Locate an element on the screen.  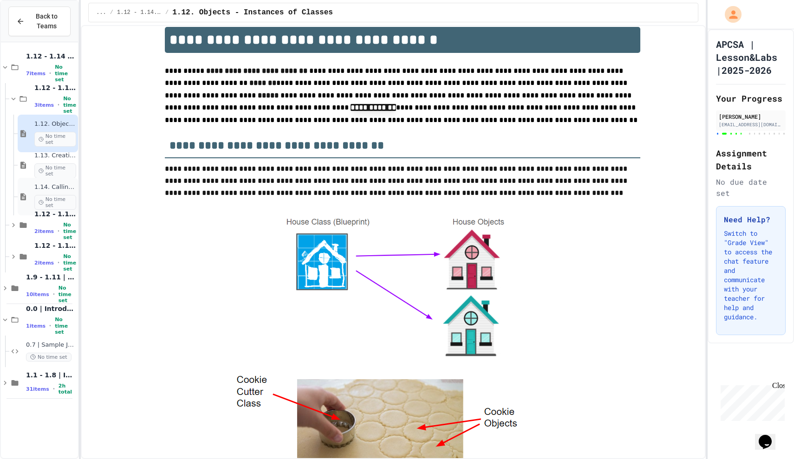
span: 7 items is located at coordinates (36, 73).